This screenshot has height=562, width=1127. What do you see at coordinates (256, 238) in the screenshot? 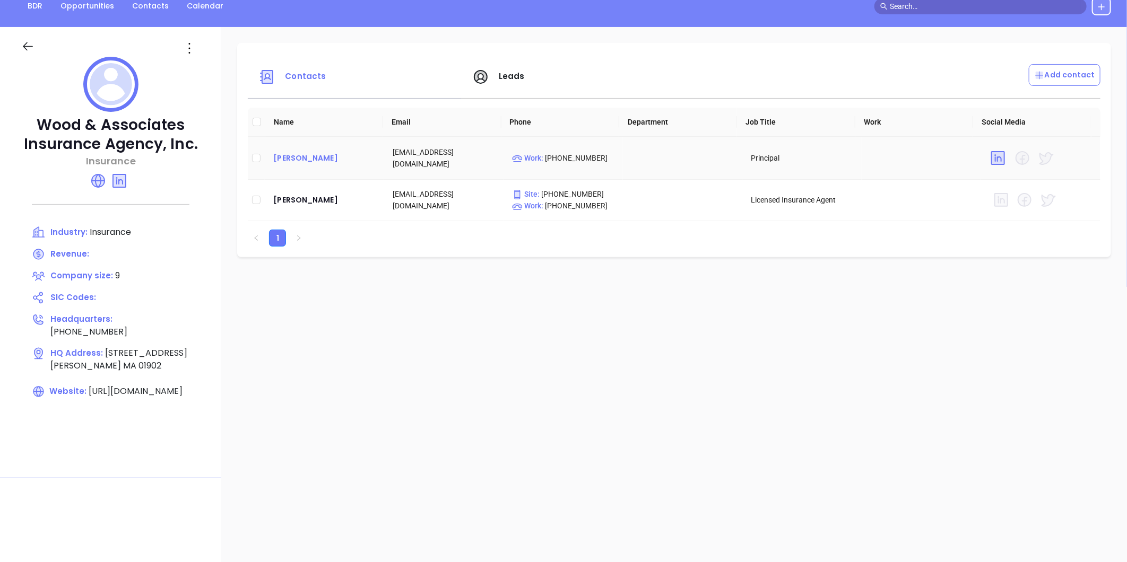
I see `li: Previous Page` at bounding box center [256, 238].